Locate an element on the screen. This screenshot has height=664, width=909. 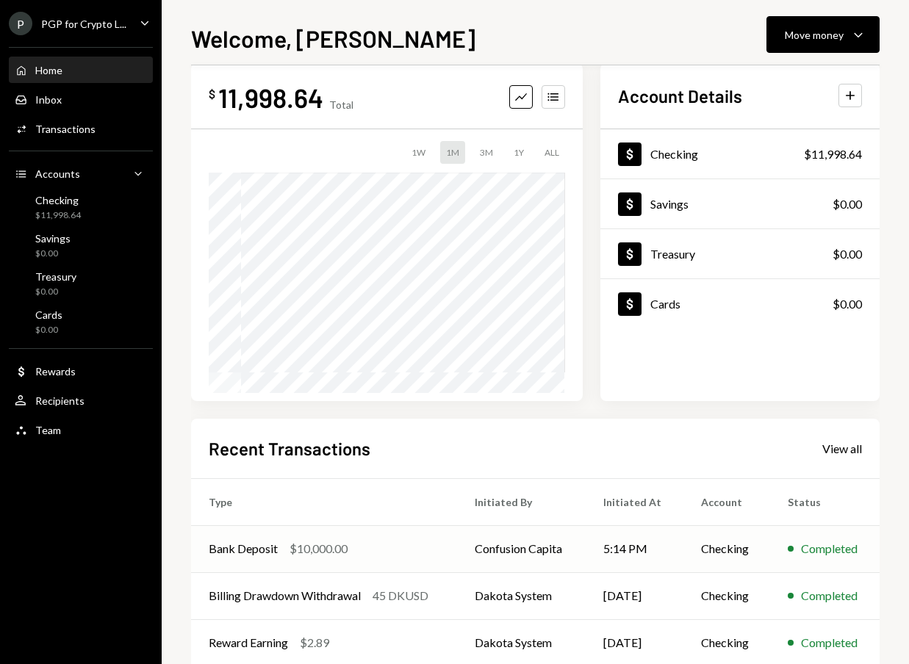
button: Move money is located at coordinates (823, 35).